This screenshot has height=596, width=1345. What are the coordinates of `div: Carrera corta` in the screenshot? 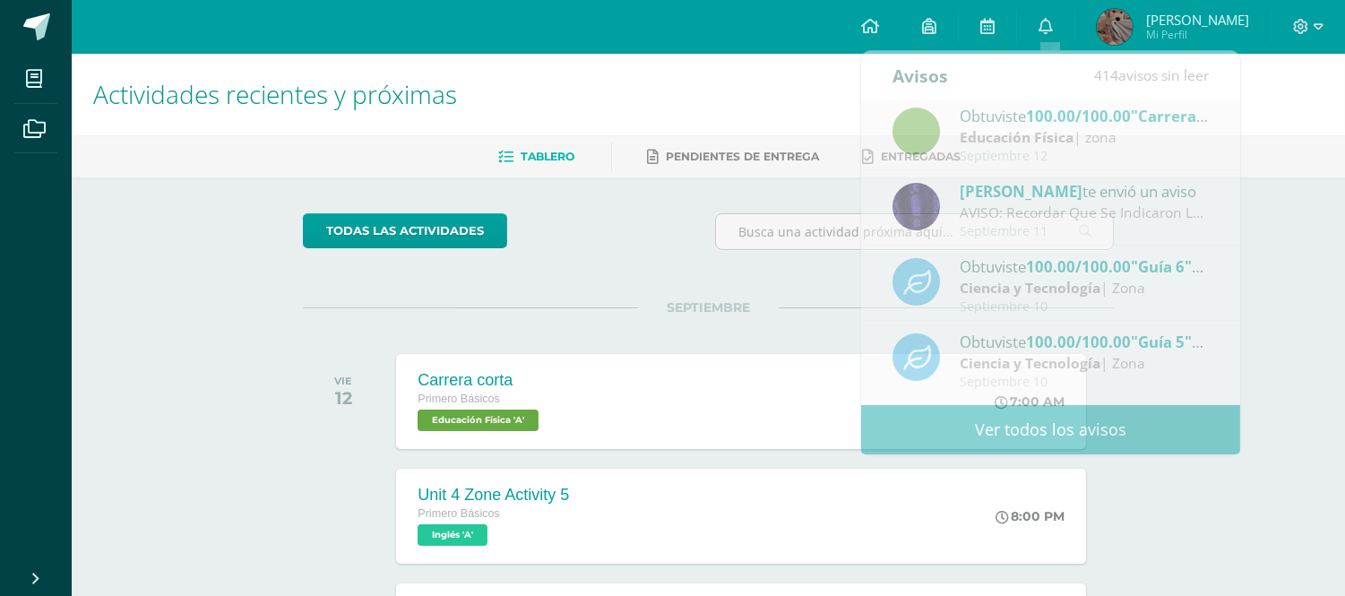 It's located at (480, 380).